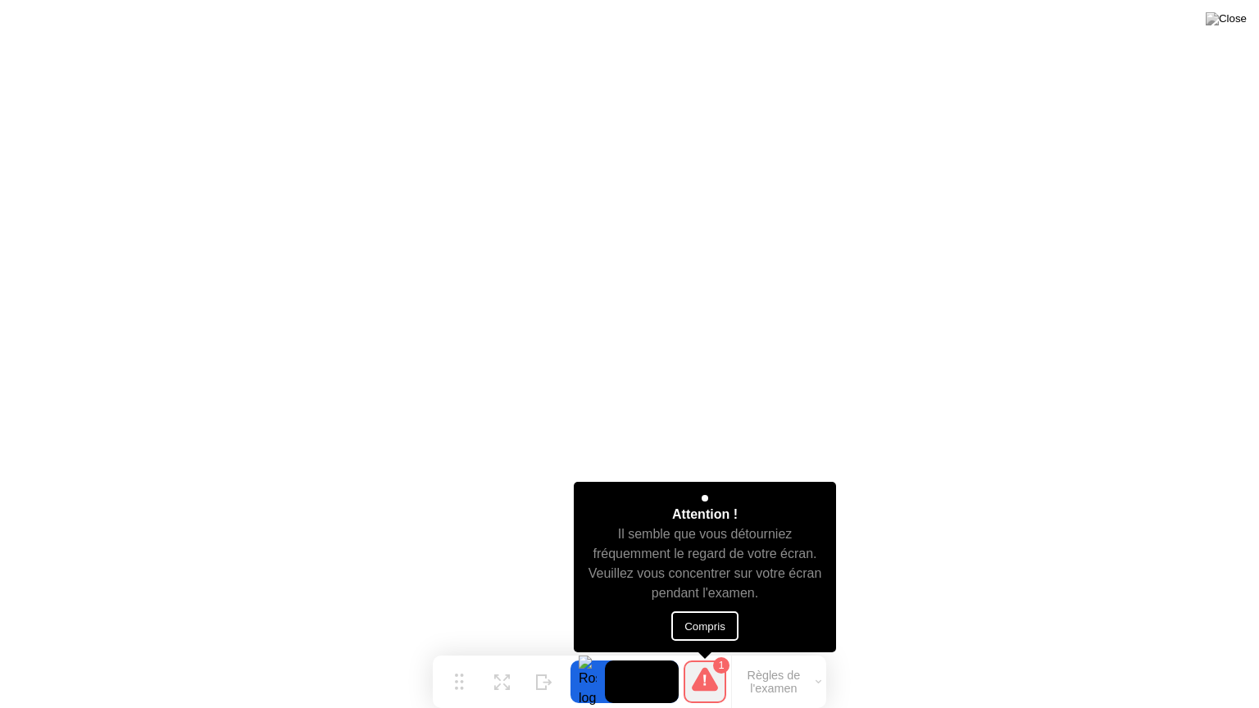 The width and height of the screenshot is (1259, 708). Describe the element at coordinates (705, 515) in the screenshot. I see `div: Attention !` at that location.